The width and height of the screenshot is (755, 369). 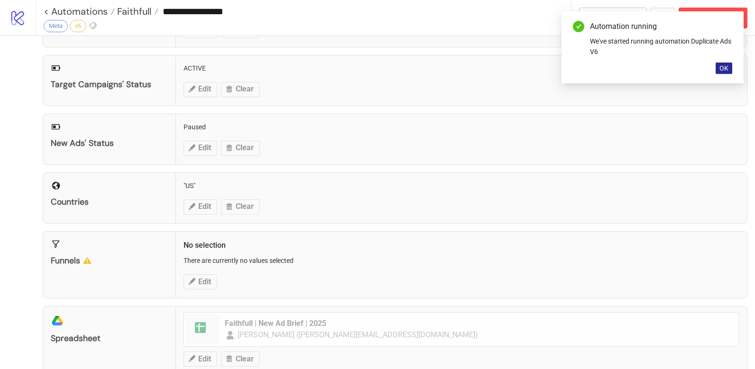 I want to click on div: We've started running automation Duplicate Ads V6, so click(x=661, y=46).